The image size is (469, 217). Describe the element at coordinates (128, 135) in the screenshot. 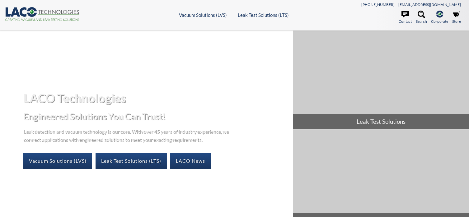

I see `p: Leak detection and vacuum technology is our core. With over 45 years of industry experience, we c...` at that location.